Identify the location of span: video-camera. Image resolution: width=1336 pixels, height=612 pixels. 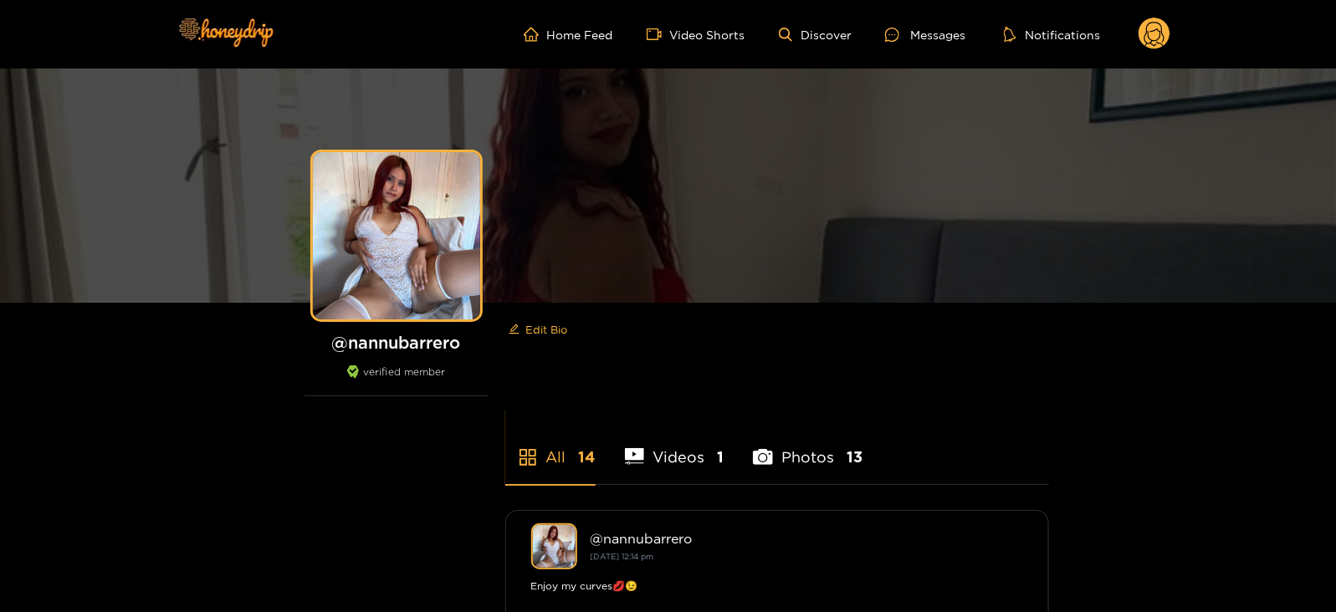
(658, 34).